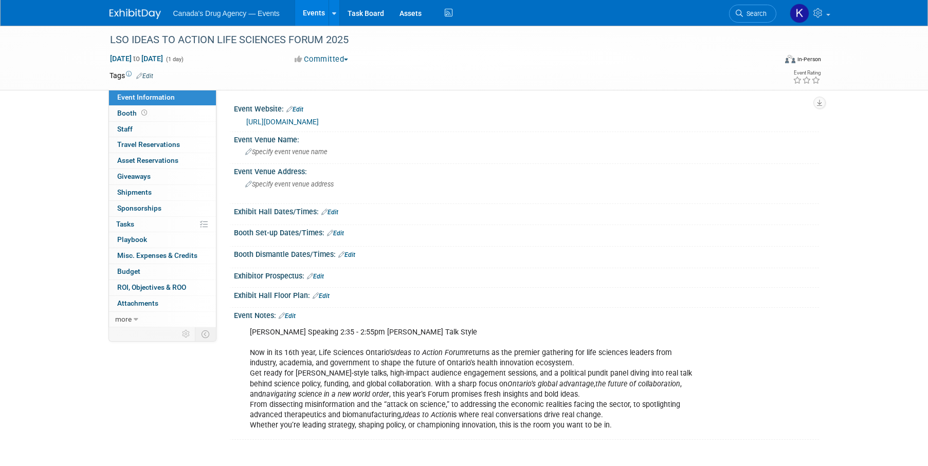 This screenshot has width=928, height=466. Describe the element at coordinates (769, 61) in the screenshot. I see `div: Event Format` at that location.